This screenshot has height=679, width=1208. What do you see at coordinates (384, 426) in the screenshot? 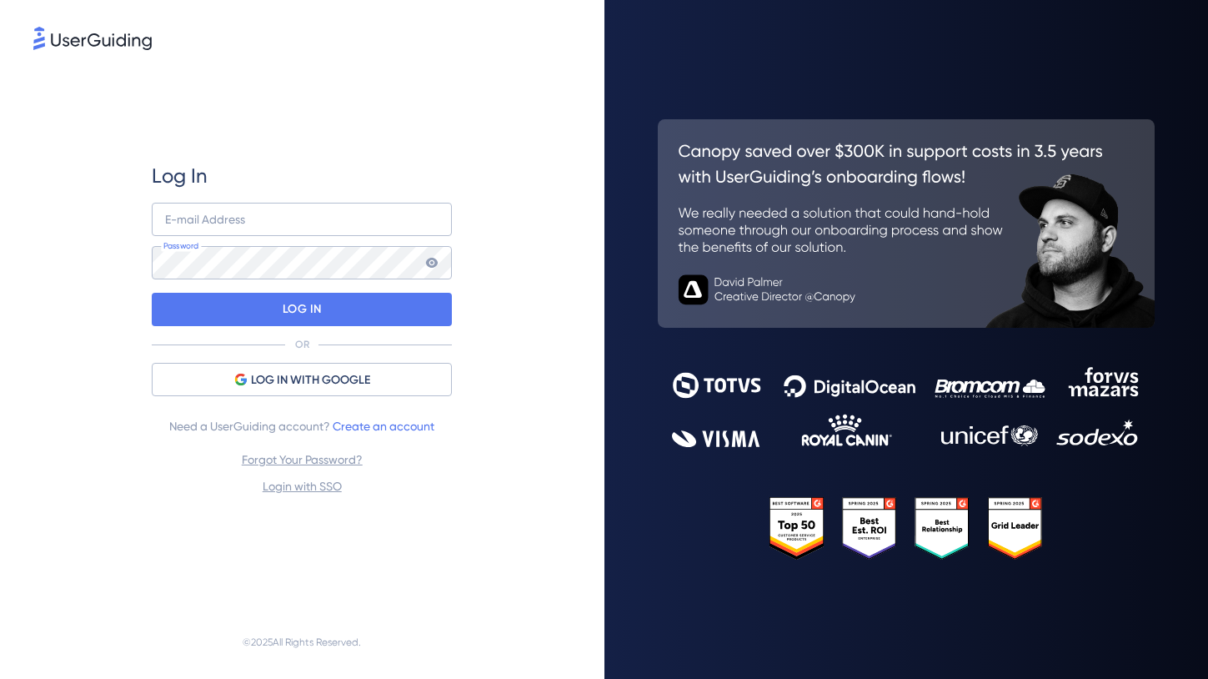
I see `a: Create an account` at bounding box center [384, 426].